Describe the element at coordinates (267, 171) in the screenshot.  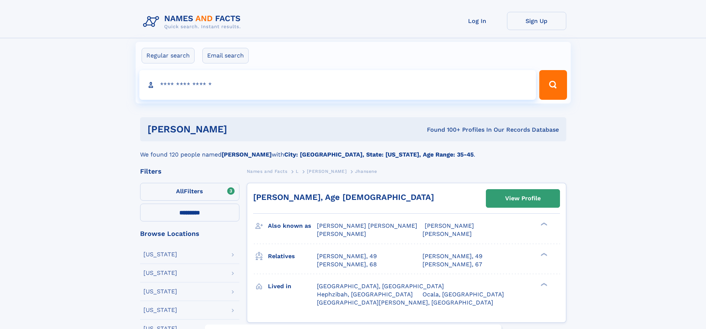
I see `a: Names and Facts` at that location.